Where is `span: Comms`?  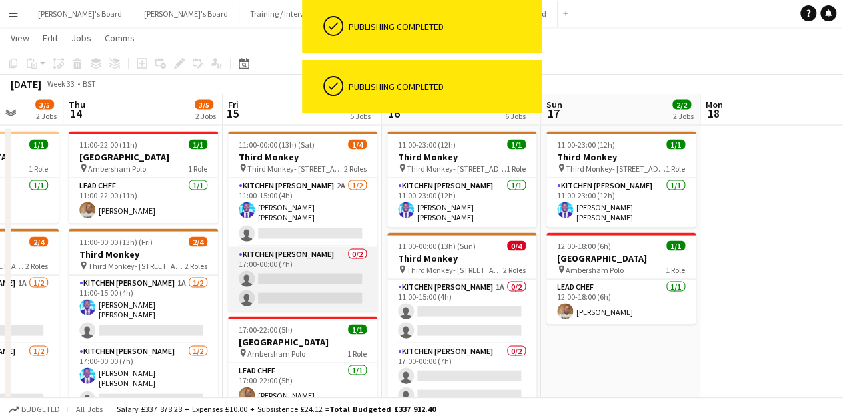
span: Comms is located at coordinates (119, 38).